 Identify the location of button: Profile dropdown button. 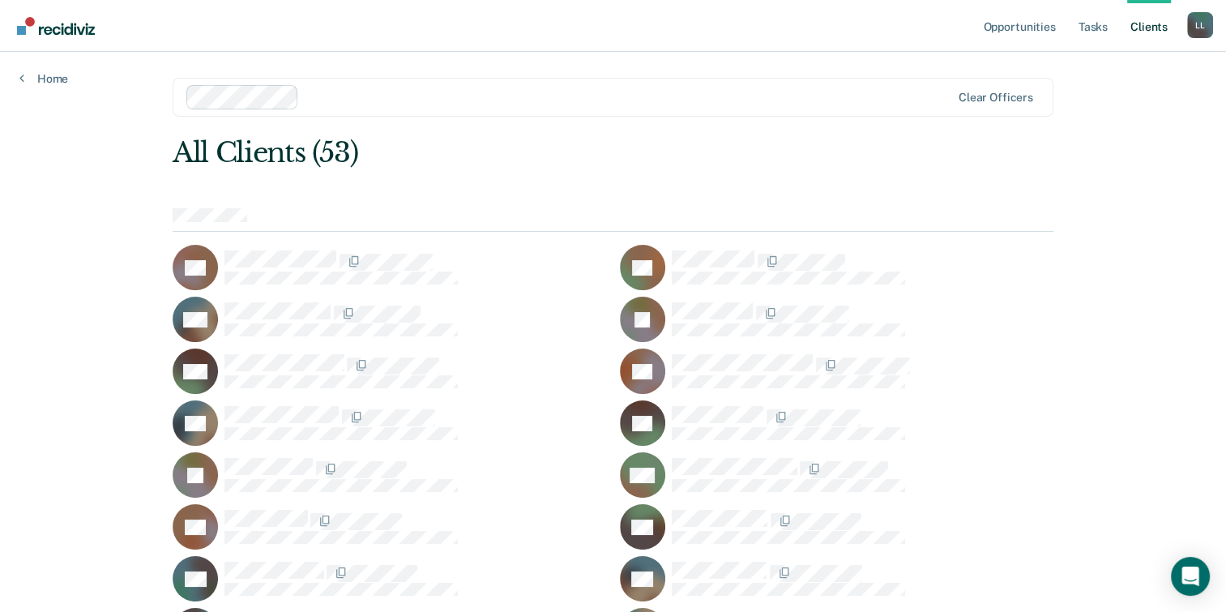
(1200, 25).